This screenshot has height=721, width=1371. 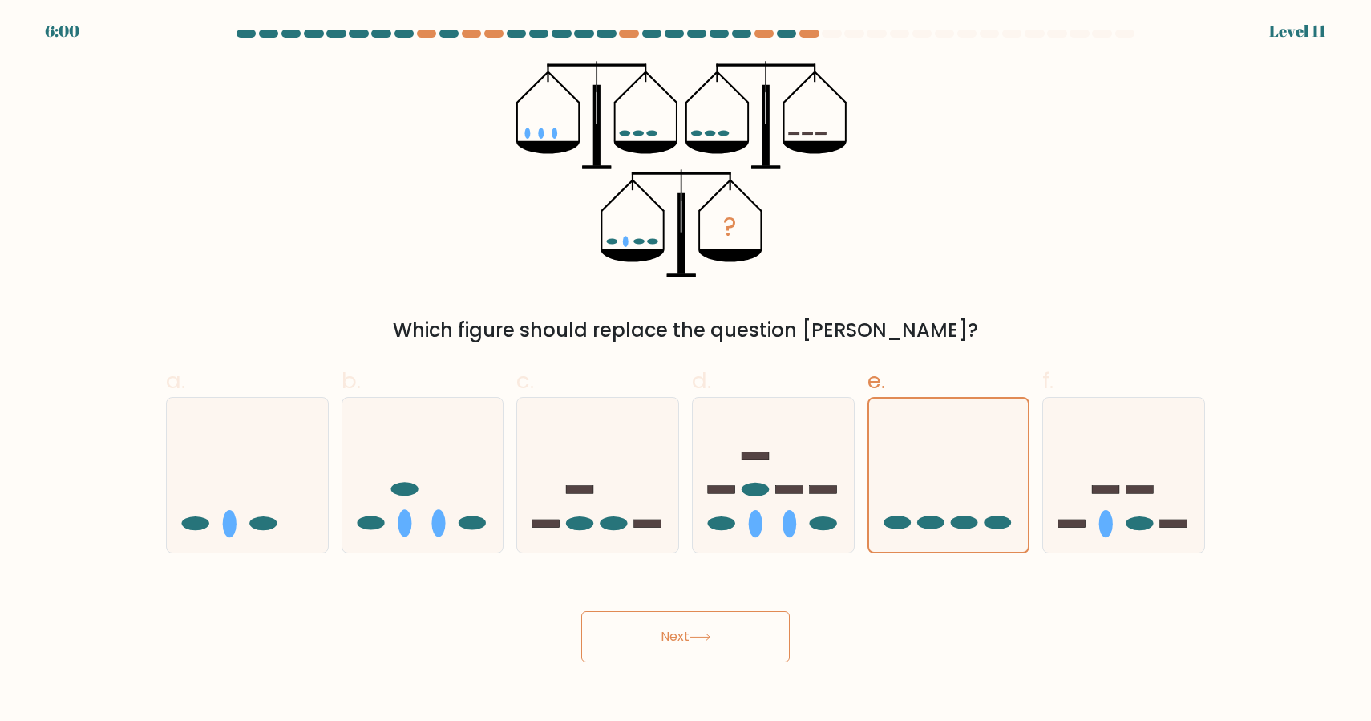 What do you see at coordinates (351, 380) in the screenshot?
I see `span: b.` at bounding box center [351, 380].